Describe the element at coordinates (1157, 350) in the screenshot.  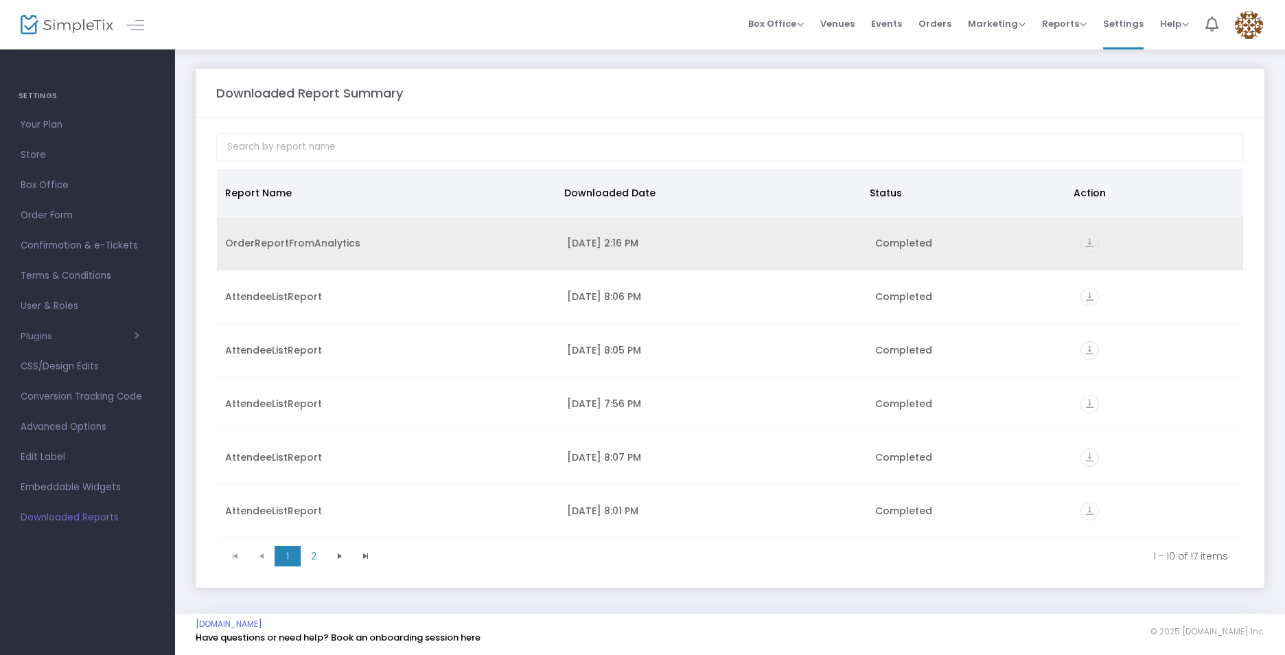
I see `div: https://go.SimpleTix.com/u97oi` at that location.